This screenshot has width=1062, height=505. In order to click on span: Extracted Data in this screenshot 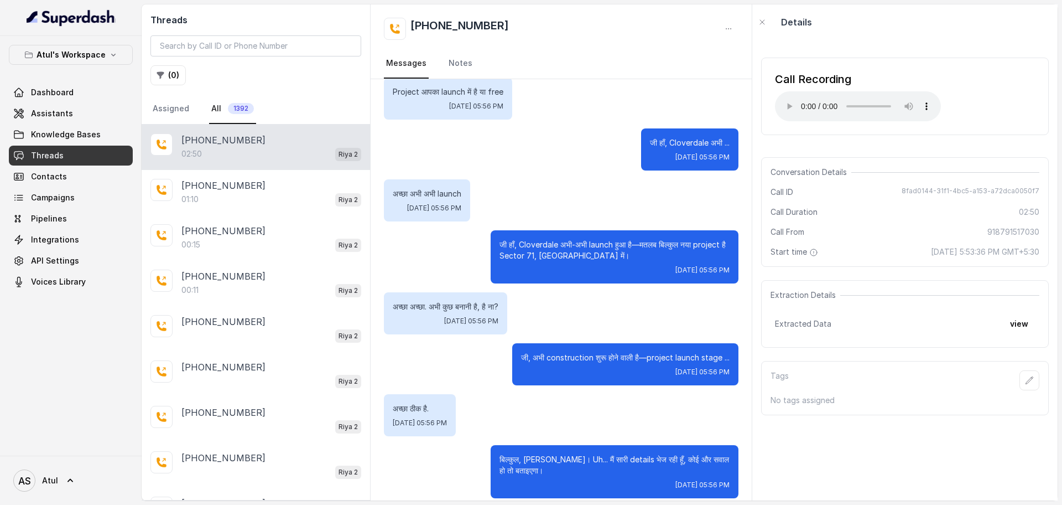, I will do `click(803, 324)`.